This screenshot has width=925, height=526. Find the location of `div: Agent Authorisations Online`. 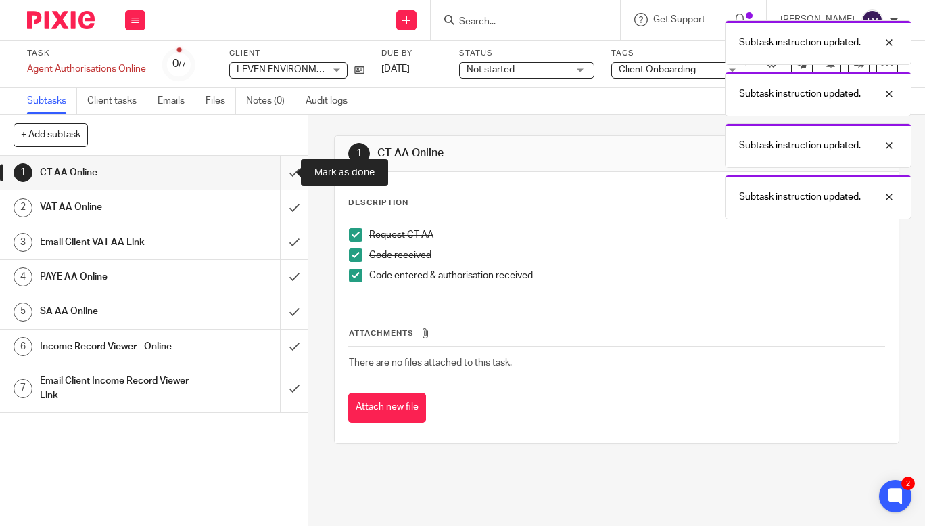

div: Agent Authorisations Online is located at coordinates (87, 69).